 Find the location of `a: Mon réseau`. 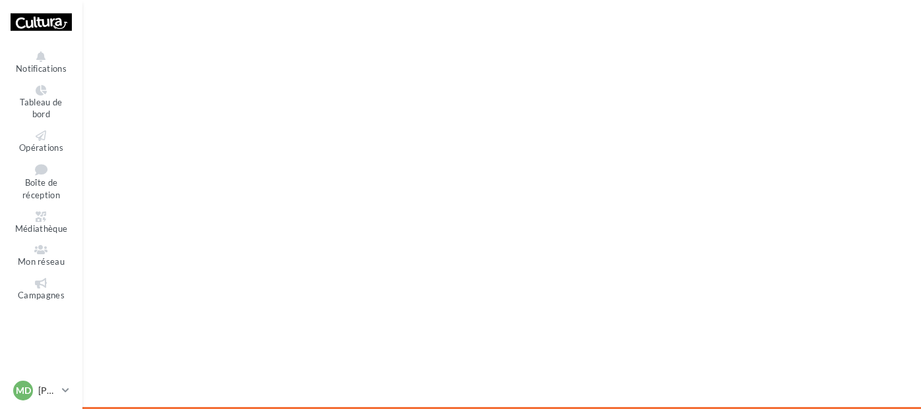

a: Mon réseau is located at coordinates (41, 256).